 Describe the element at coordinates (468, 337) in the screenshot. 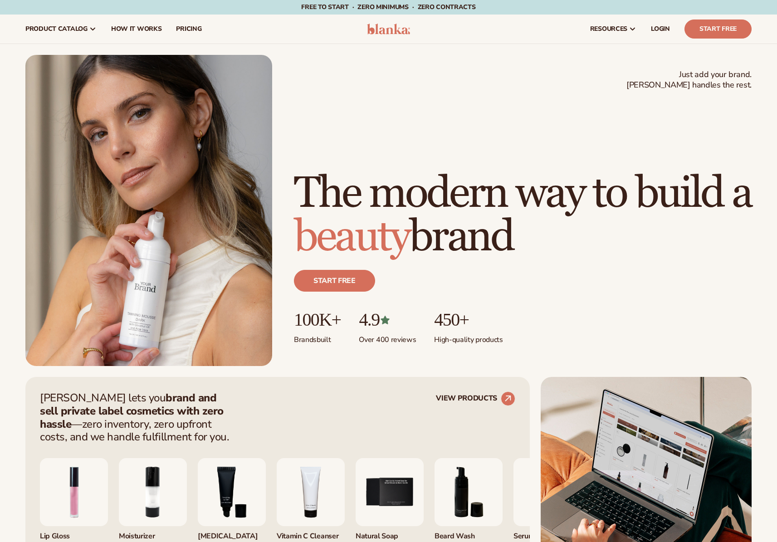

I see `p: High-quality products` at that location.